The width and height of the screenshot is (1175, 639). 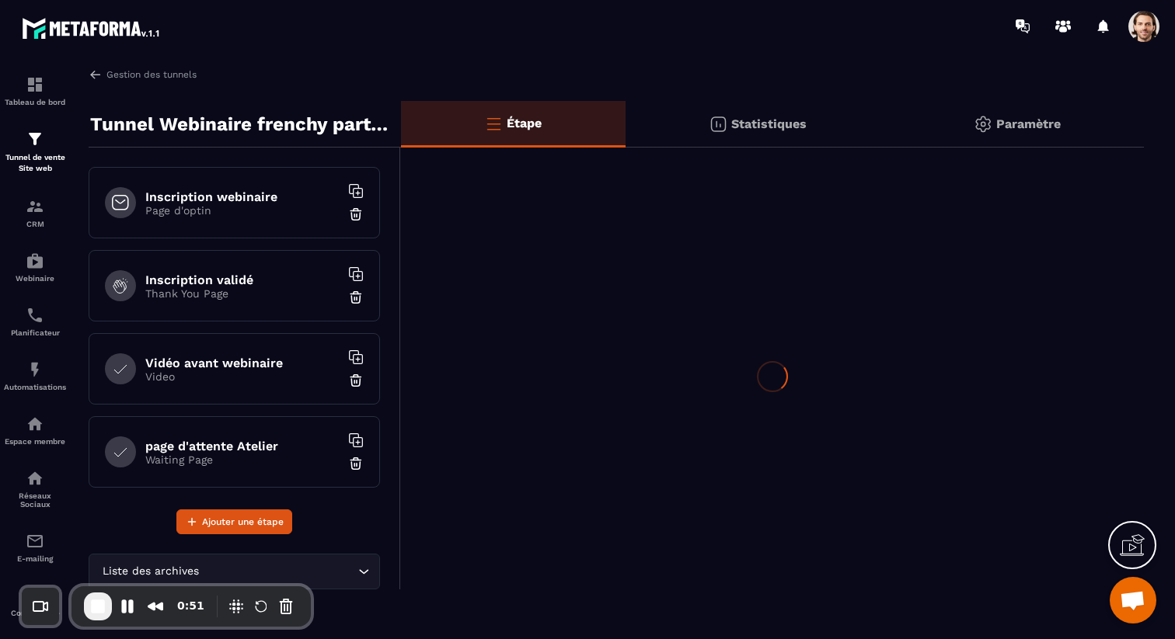 I want to click on p: Espace membre, so click(x=35, y=441).